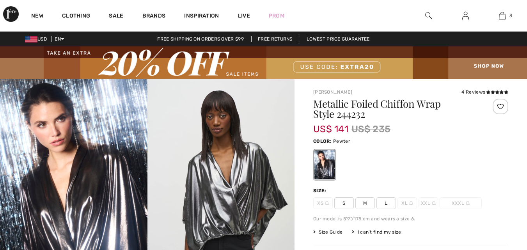 The image size is (527, 250). Describe the element at coordinates (371, 129) in the screenshot. I see `span: US$ 235` at that location.